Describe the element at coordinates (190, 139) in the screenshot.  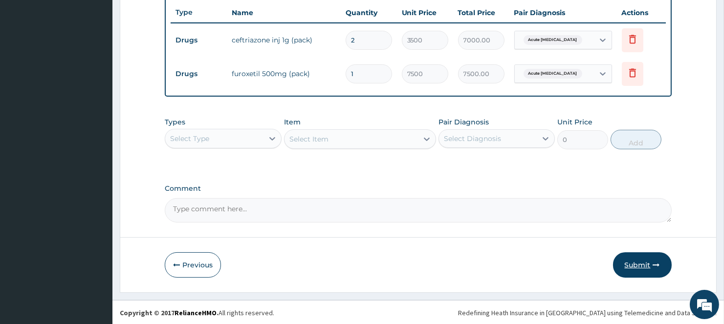
I see `div: Select Type` at that location.